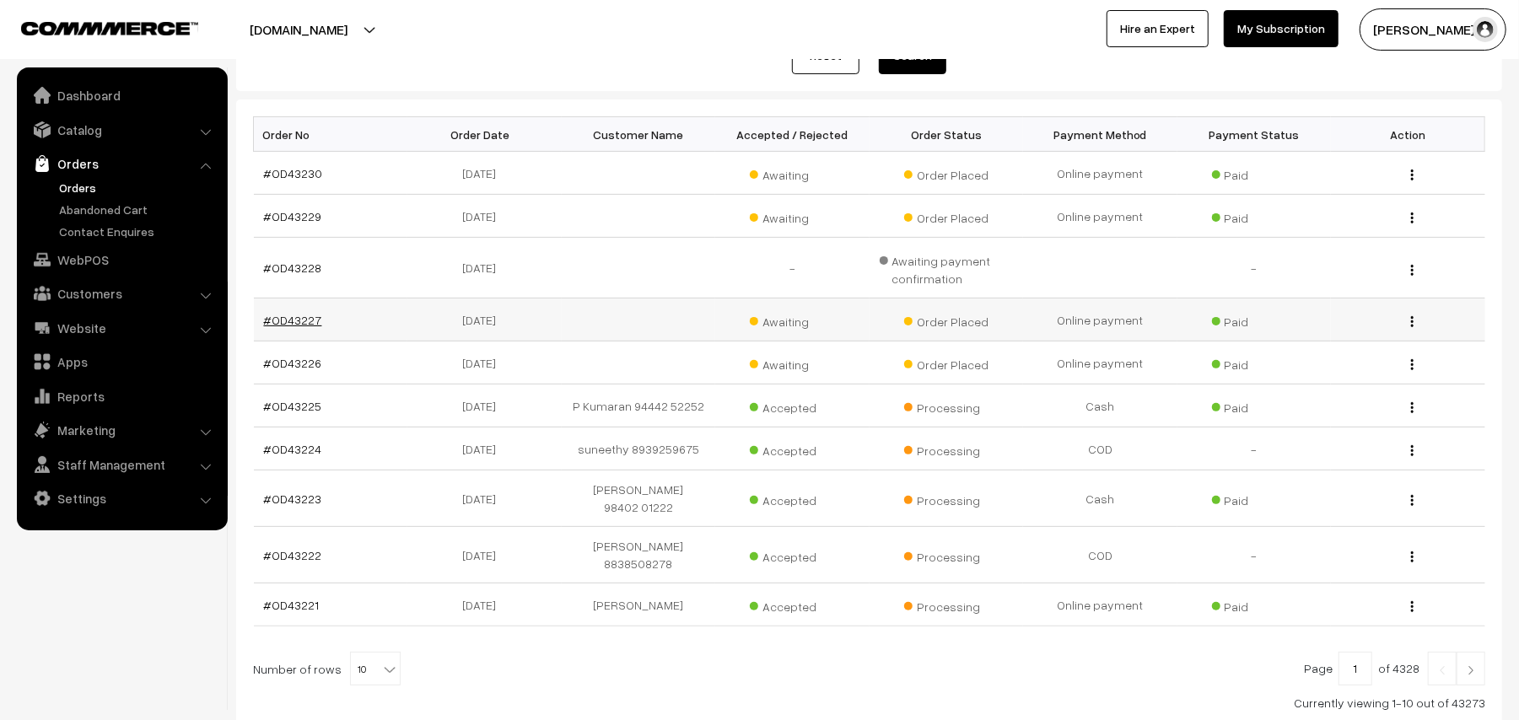  Describe the element at coordinates (121, 498) in the screenshot. I see `a: Settings` at that location.